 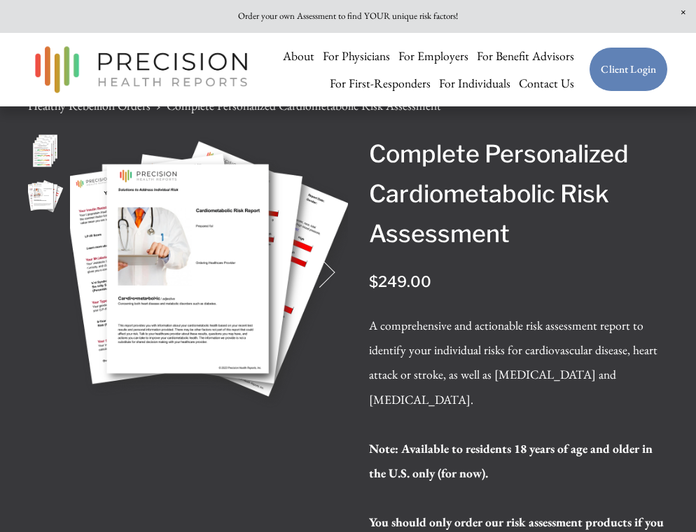 What do you see at coordinates (475, 83) in the screenshot?
I see `a: For Individuals` at bounding box center [475, 83].